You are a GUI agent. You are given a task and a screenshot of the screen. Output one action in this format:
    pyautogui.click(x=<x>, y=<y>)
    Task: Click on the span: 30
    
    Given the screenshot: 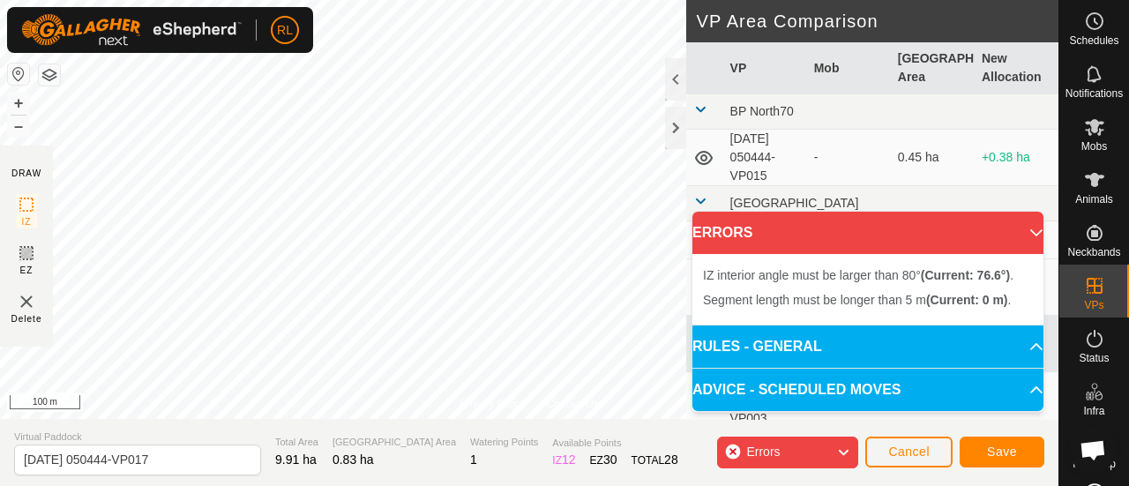 What is the action you would take?
    pyautogui.click(x=610, y=460)
    